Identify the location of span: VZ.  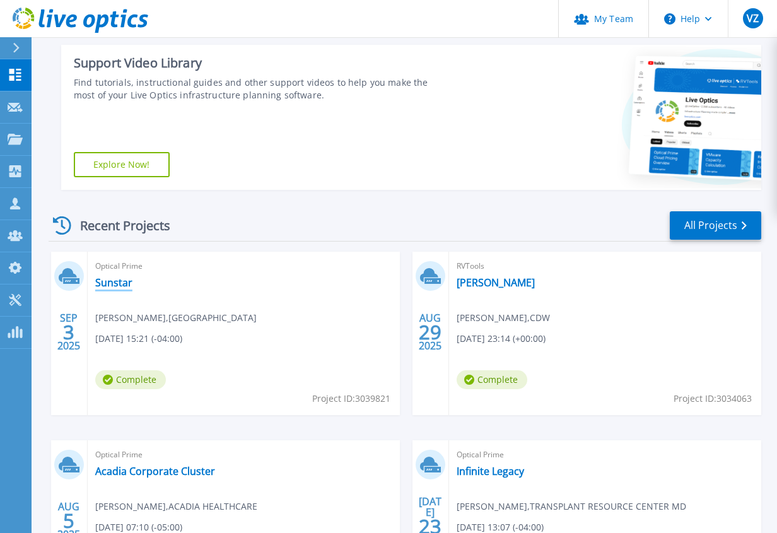
(753, 18).